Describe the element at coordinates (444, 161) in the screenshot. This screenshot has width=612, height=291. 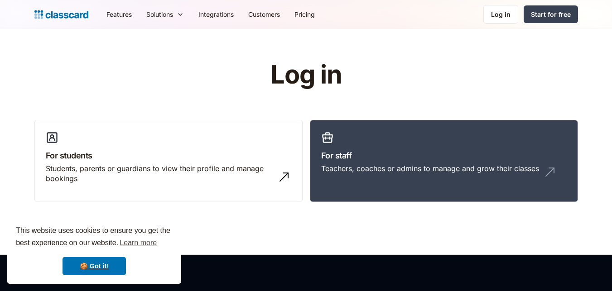
I see `a: For staffTeachers, coaches or admins to manage and grow their classes` at that location.